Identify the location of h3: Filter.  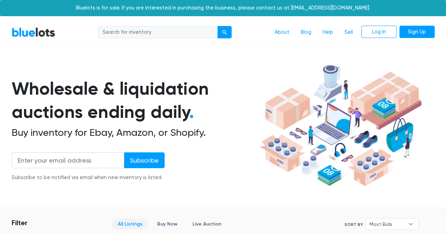
(19, 223).